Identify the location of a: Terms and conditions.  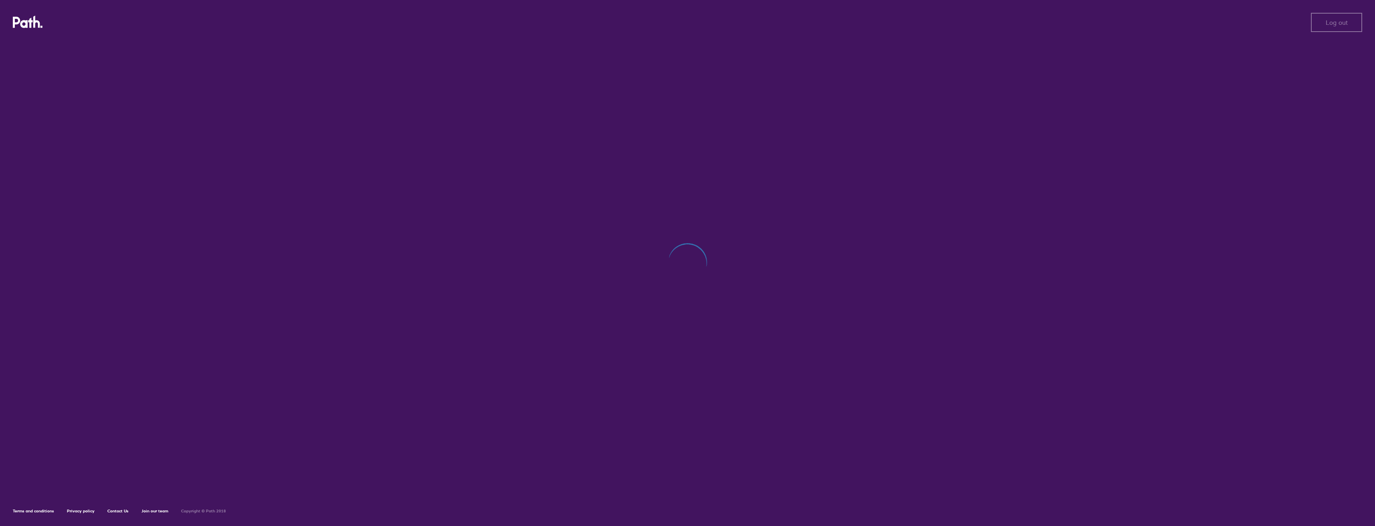
(33, 511).